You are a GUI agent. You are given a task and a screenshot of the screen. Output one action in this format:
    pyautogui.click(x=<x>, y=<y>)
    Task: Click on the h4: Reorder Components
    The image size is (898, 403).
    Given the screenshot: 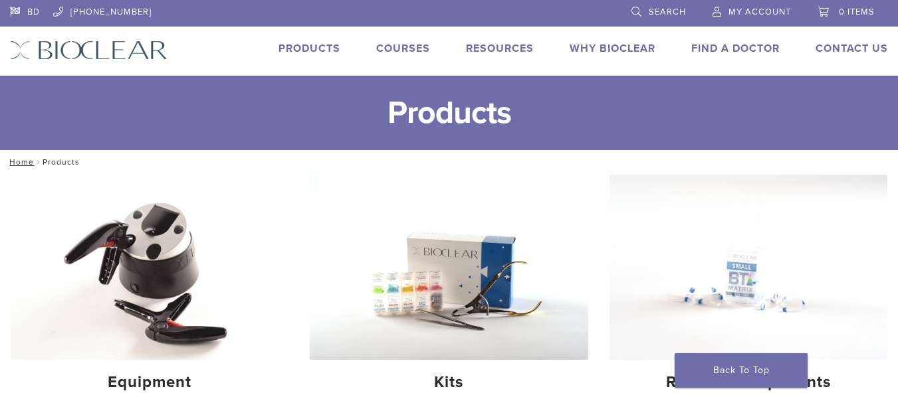 What is the action you would take?
    pyautogui.click(x=748, y=383)
    